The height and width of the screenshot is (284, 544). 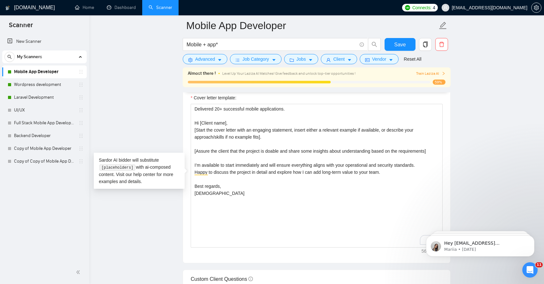 What do you see at coordinates (21, 27) in the screenshot?
I see `span: Scanner` at bounding box center [21, 27].